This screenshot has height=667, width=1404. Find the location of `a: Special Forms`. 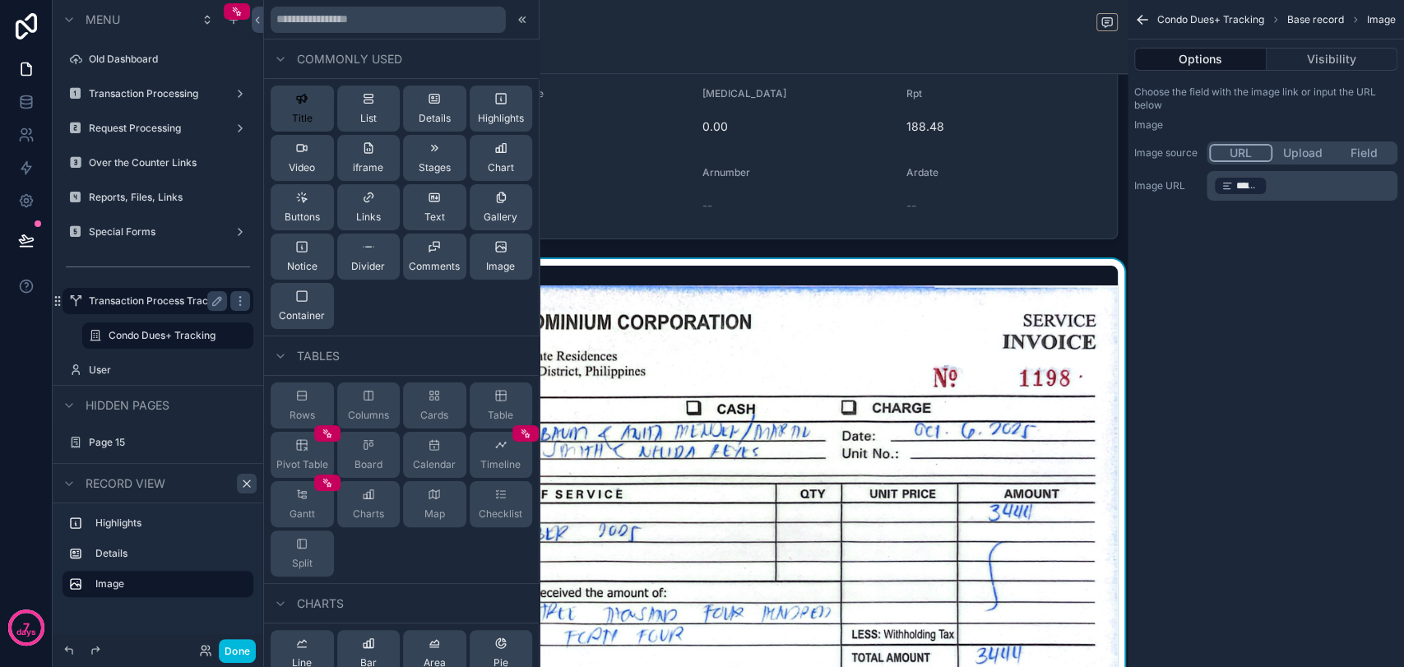

a: Special Forms is located at coordinates (155, 232).